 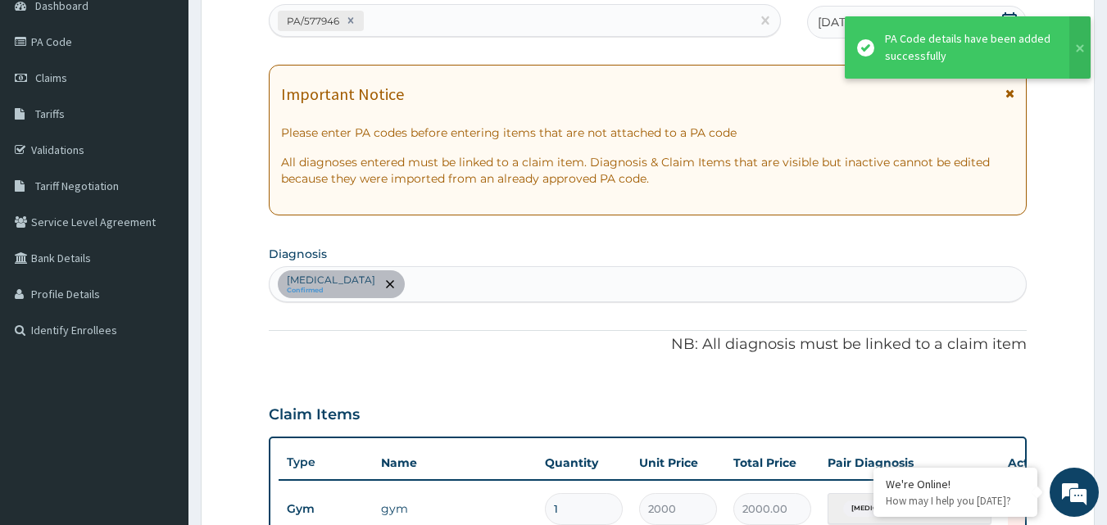 What do you see at coordinates (455, 509) in the screenshot?
I see `td: gym` at bounding box center [455, 509].